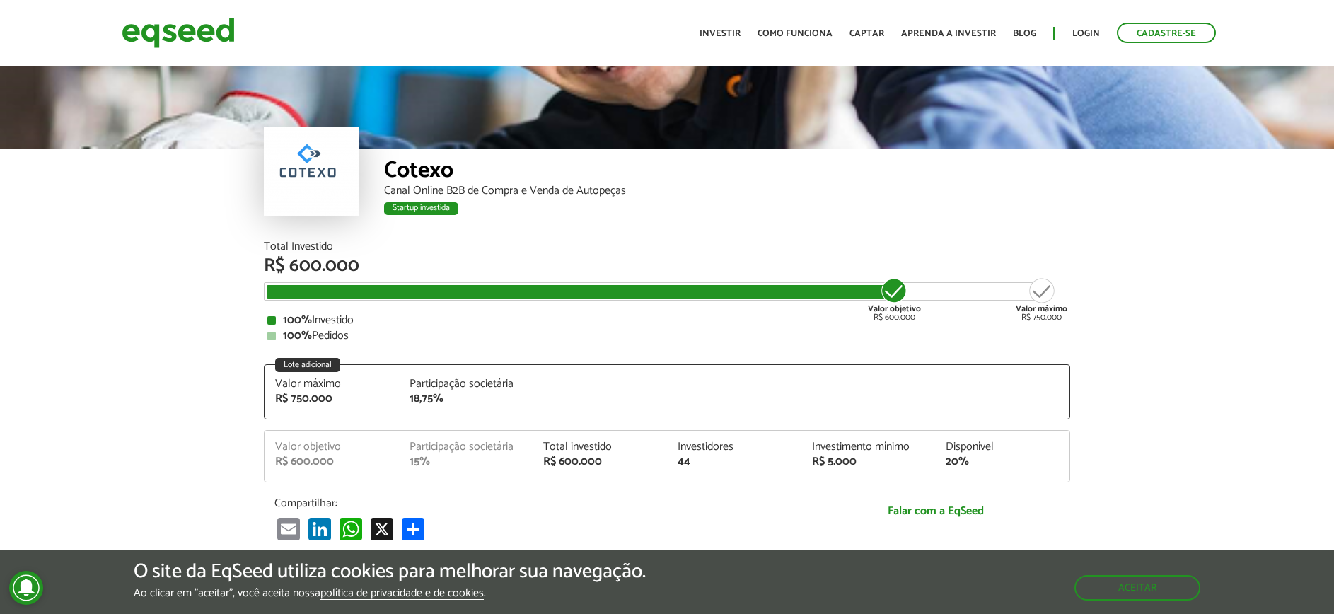  I want to click on a: Investir, so click(720, 33).